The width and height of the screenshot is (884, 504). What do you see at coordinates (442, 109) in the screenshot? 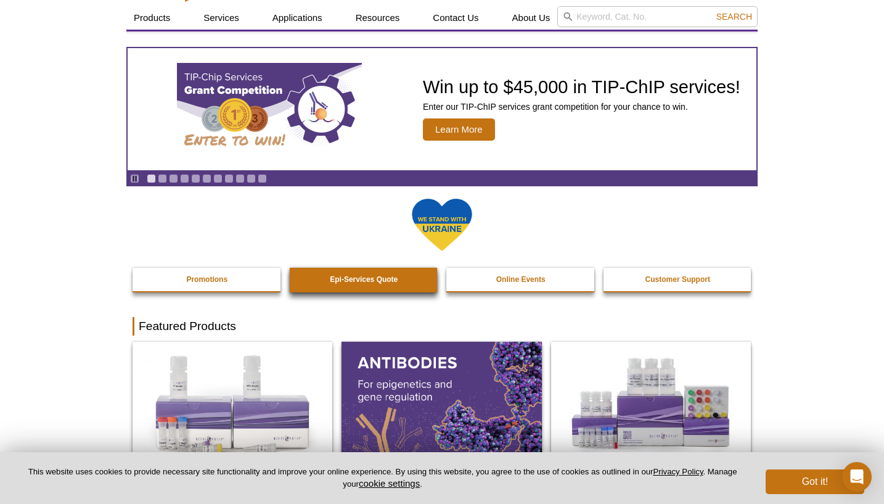
I see `a: TIP-ChIP Services Grant Competition Win up to $45,000 in TIP-ChIP services! Enter our TIP-ChIP se...` at bounding box center [442, 109].